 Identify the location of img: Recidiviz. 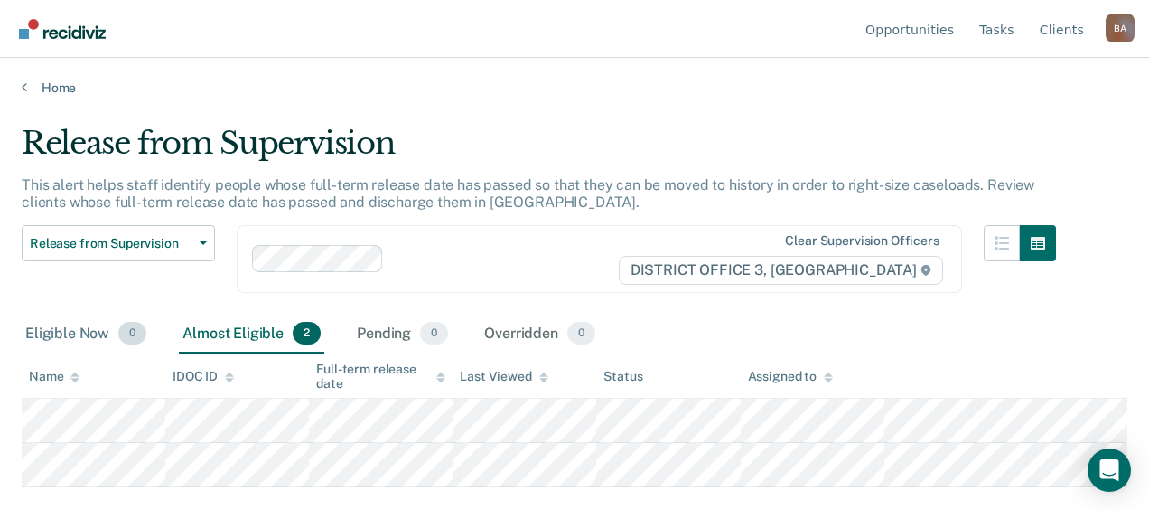
(62, 29).